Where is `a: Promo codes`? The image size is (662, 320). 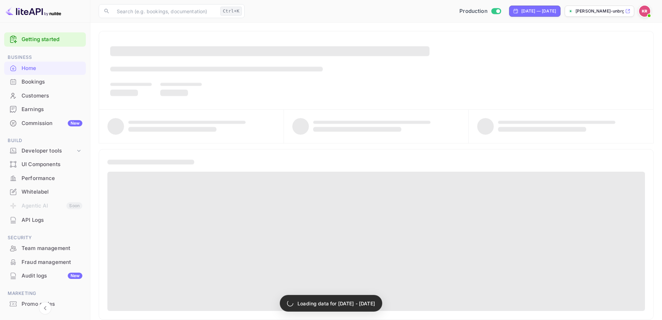
a: Promo codes is located at coordinates (45, 303).